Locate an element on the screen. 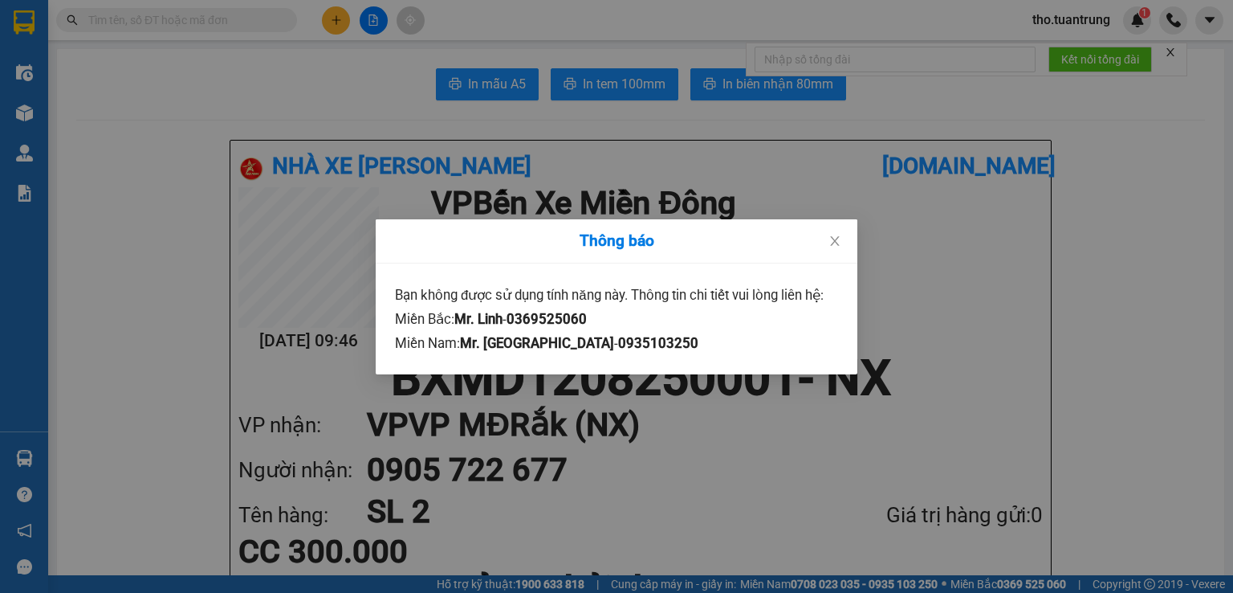 This screenshot has width=1233, height=593. b: 0369525060 is located at coordinates (547, 319).